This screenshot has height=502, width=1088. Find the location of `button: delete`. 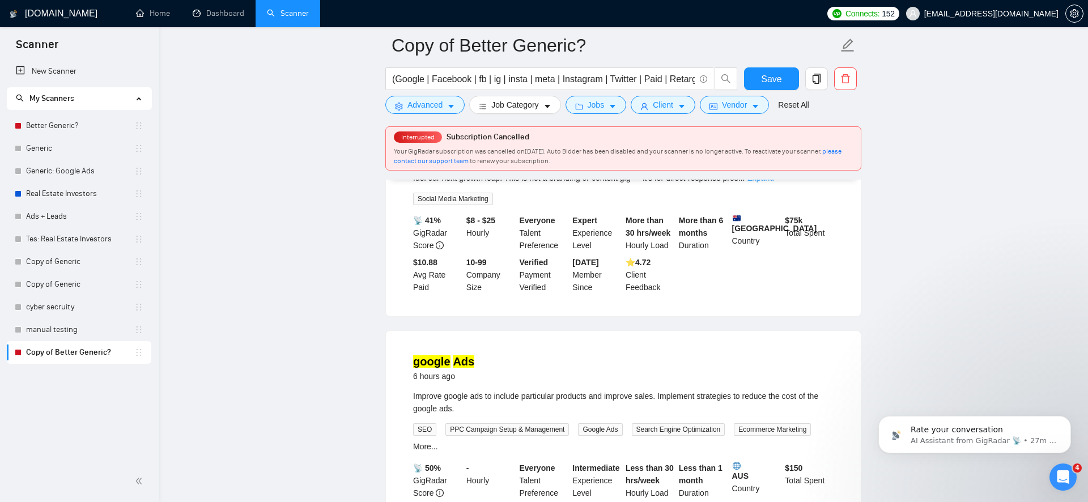

button: delete is located at coordinates (845, 79).